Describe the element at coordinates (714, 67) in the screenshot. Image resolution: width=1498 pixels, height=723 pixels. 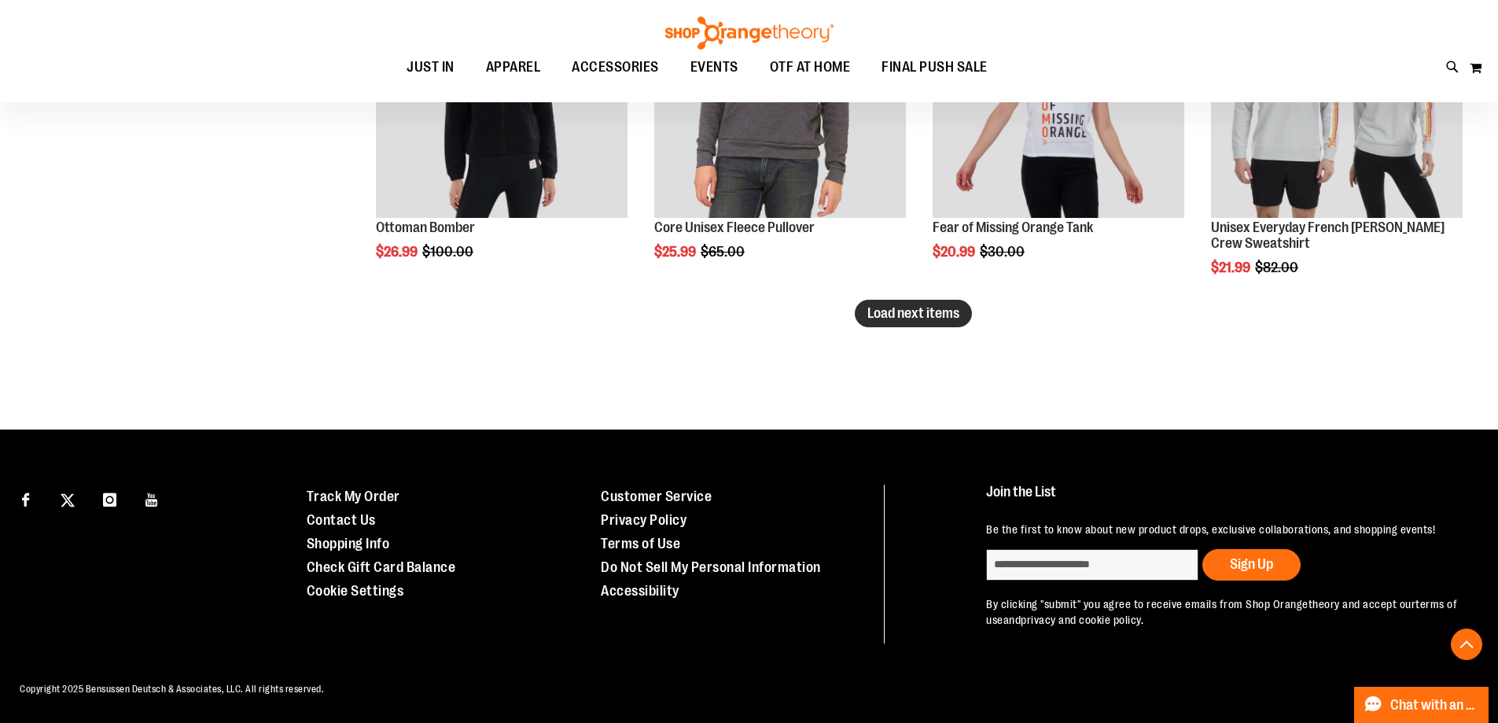
I see `span: EVENTS` at that location.